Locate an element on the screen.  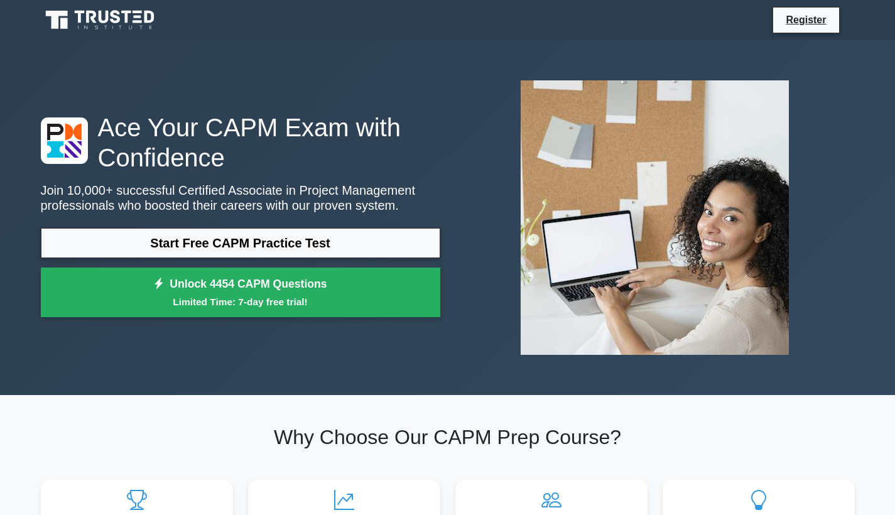
p: Join 10,000+ successful Certified Associate in Project Management professionals who boosted their... is located at coordinates (241, 198).